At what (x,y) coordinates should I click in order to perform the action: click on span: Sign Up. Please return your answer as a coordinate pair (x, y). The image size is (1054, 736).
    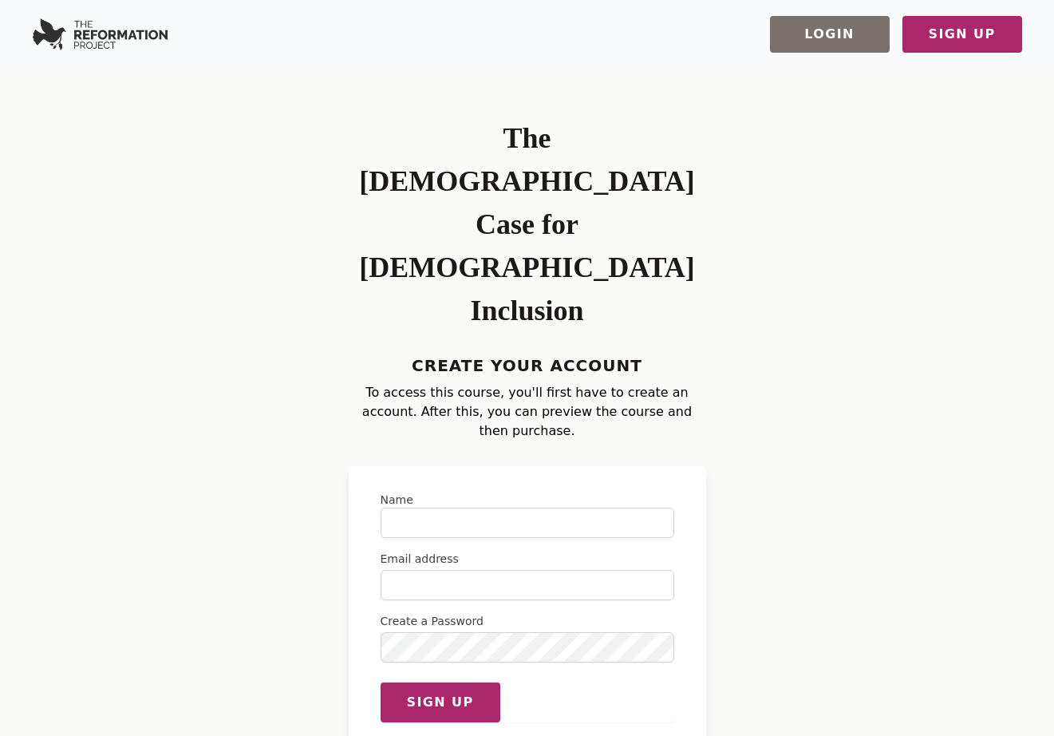
    Looking at the image, I should click on (962, 34).